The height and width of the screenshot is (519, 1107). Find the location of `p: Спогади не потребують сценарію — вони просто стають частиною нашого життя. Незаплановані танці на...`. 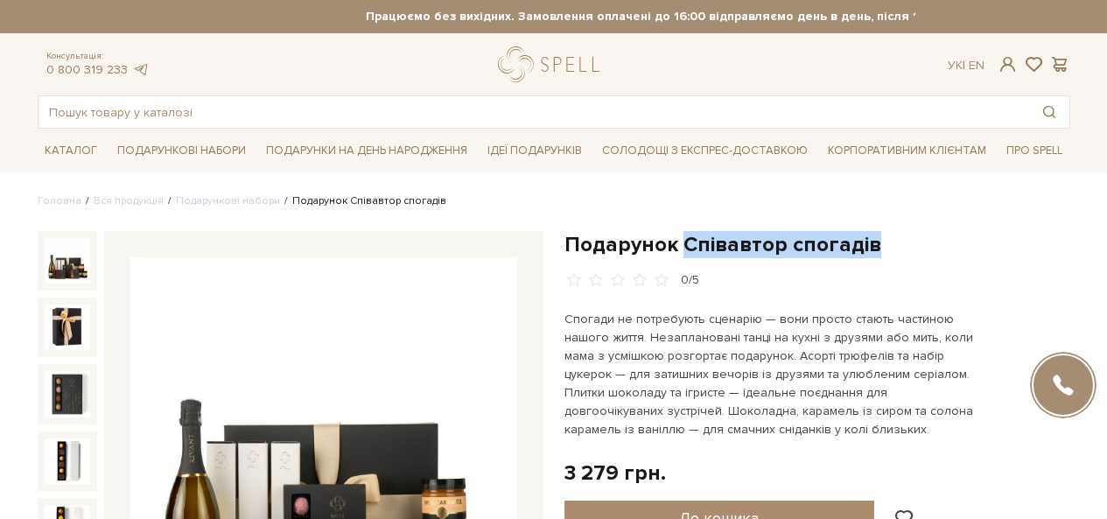

p: Спогади не потребують сценарію — вони просто стають частиною нашого життя. Незаплановані танці на... is located at coordinates (770, 374).